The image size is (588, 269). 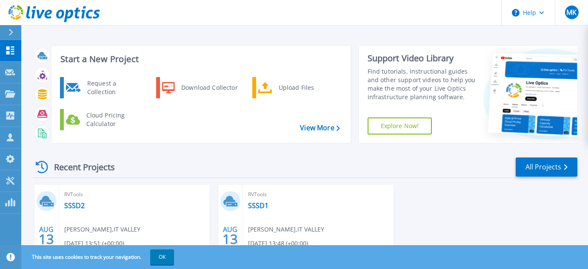 I want to click on div: Download Collector, so click(x=209, y=88).